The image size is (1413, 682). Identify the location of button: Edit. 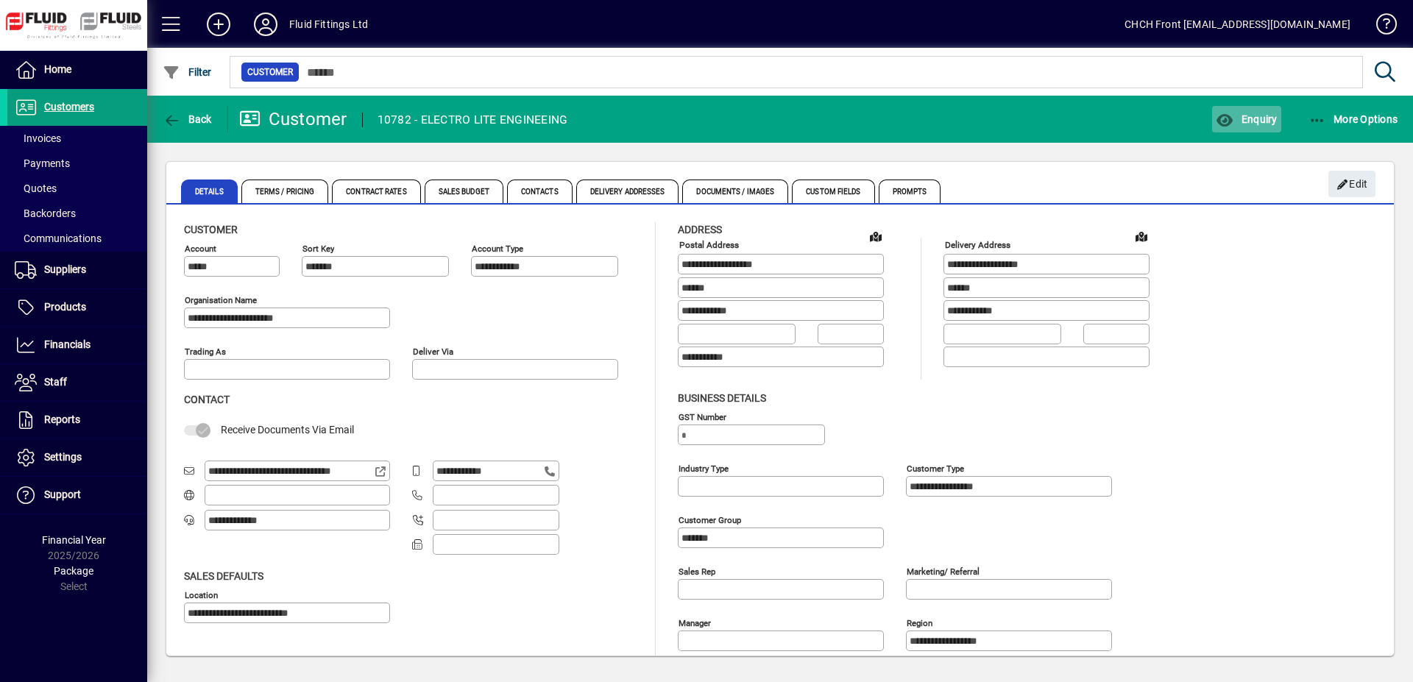
(1352, 184).